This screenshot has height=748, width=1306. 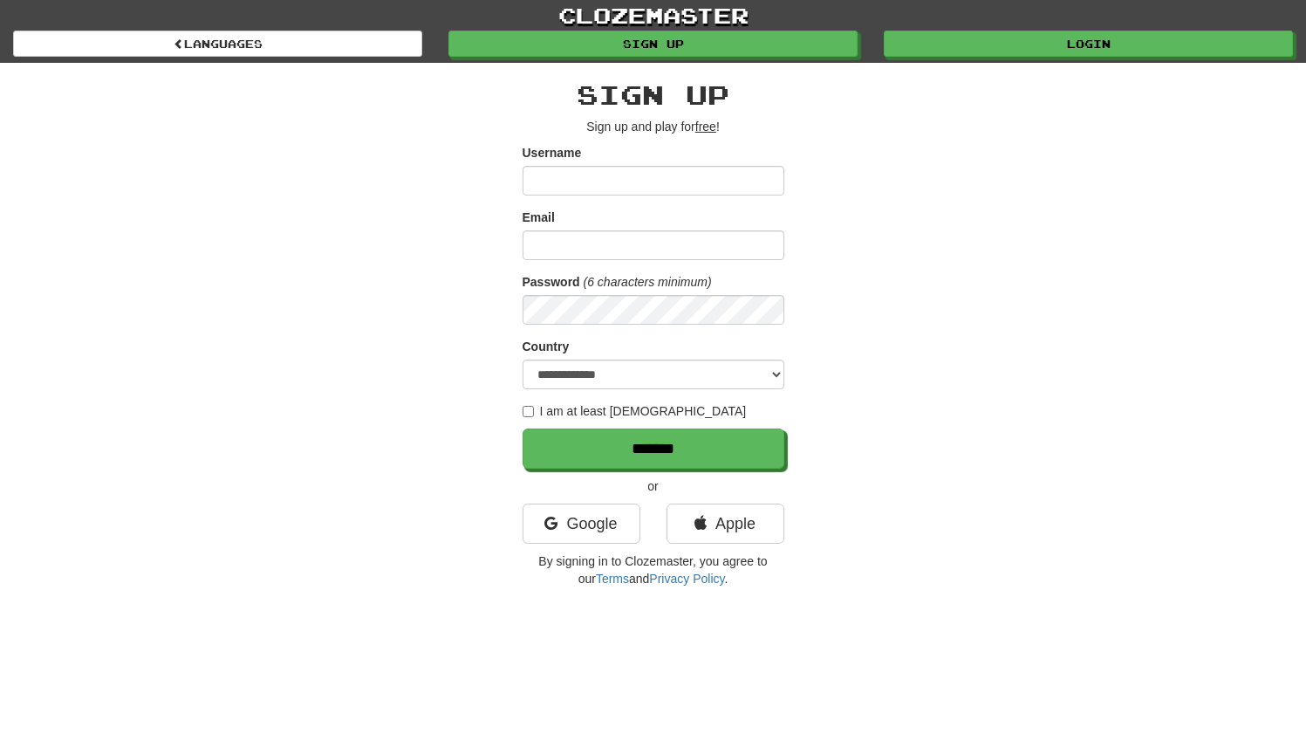 I want to click on h2: Sign up, so click(x=654, y=94).